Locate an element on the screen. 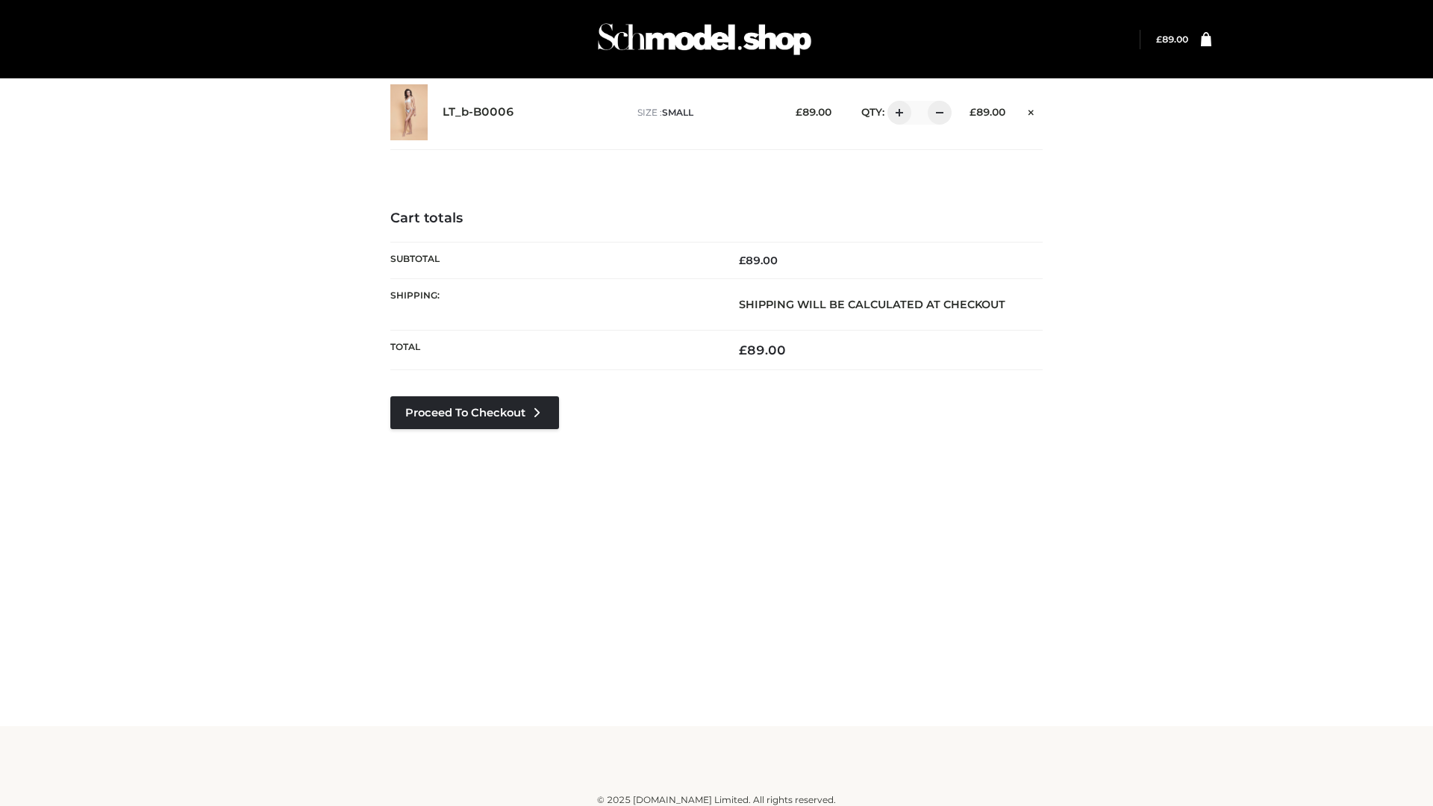 This screenshot has width=1433, height=806. th: Total is located at coordinates (553, 350).